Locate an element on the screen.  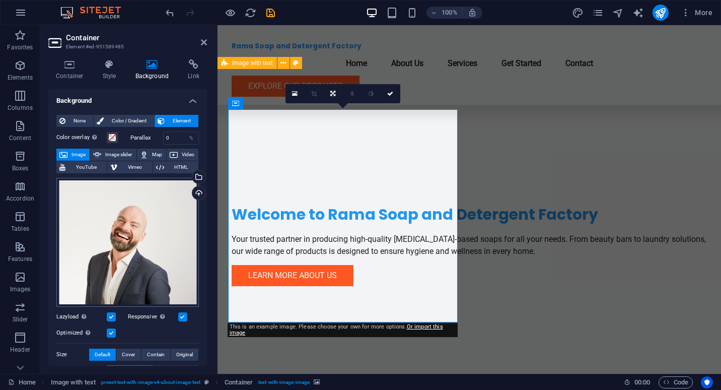
span: Code is located at coordinates (676, 382).